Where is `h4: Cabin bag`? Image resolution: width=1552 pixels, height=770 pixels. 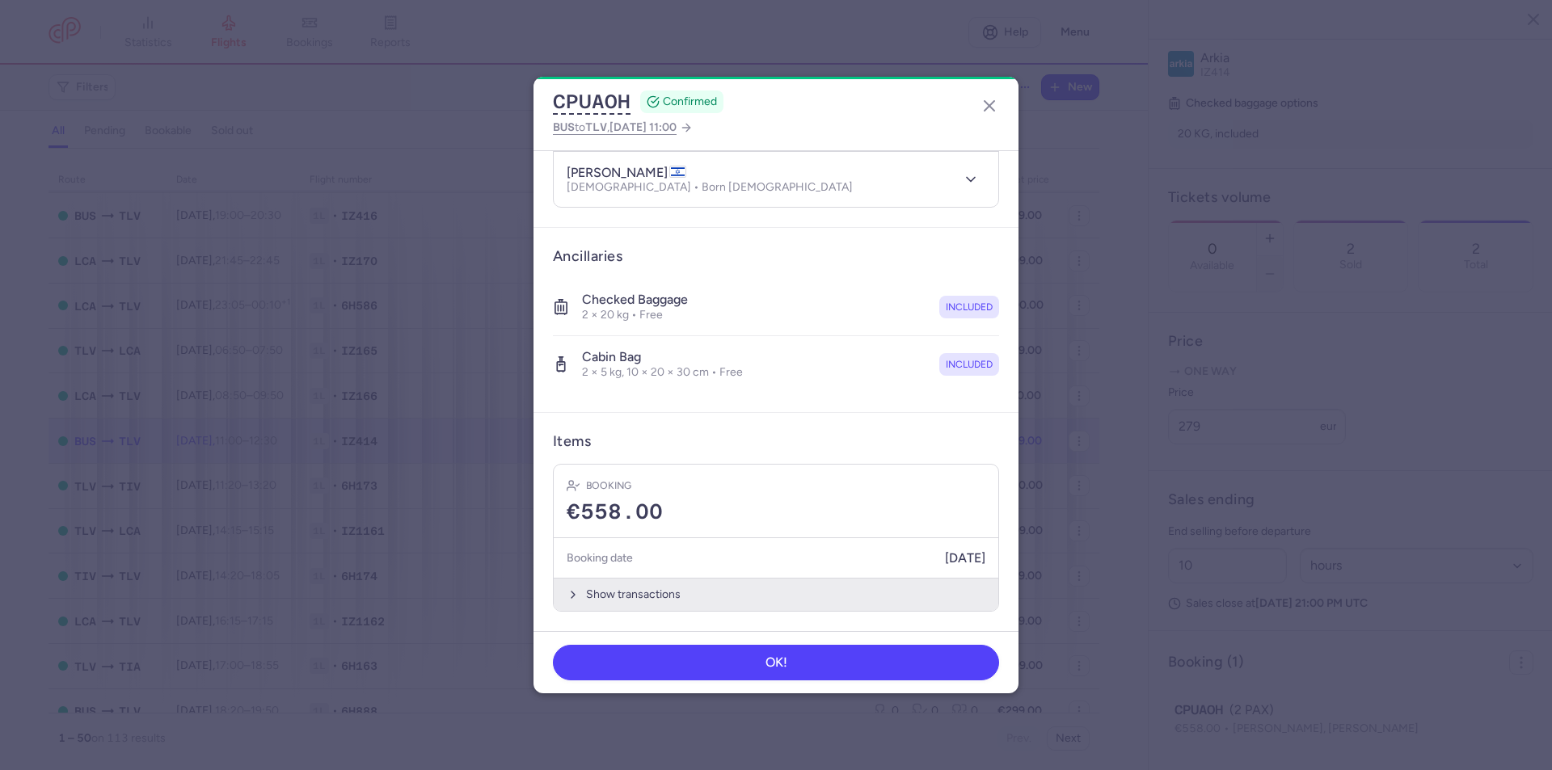
h4: Cabin bag is located at coordinates (662, 357).